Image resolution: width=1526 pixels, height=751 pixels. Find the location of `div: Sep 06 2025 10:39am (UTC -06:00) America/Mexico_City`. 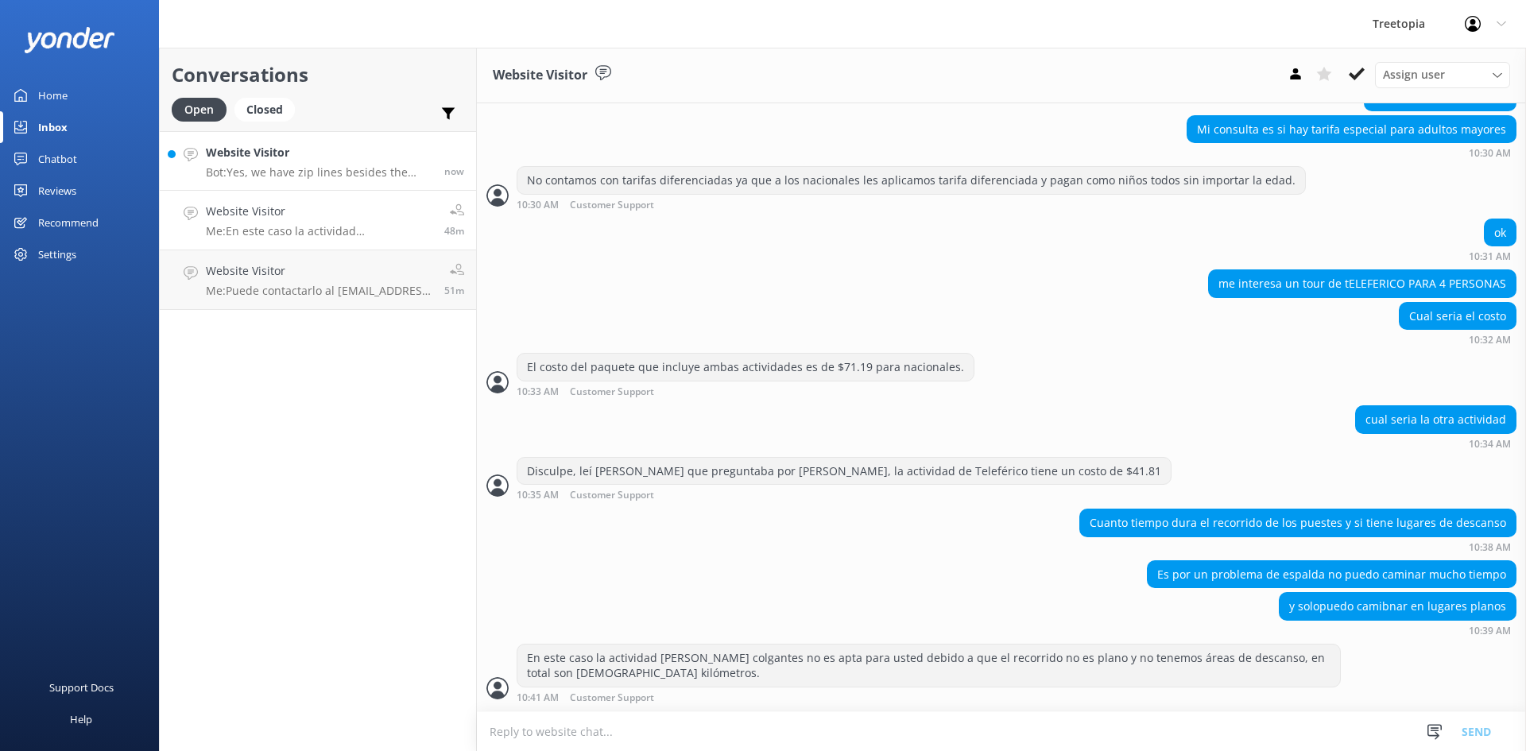

div: Sep 06 2025 10:39am (UTC -06:00) America/Mexico_City is located at coordinates (1397, 630).